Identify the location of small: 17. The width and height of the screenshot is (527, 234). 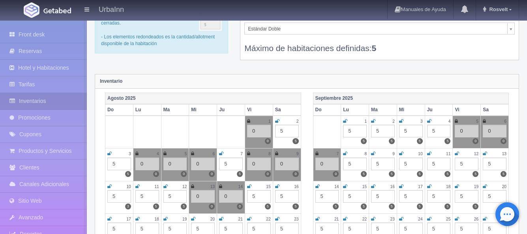
(420, 186).